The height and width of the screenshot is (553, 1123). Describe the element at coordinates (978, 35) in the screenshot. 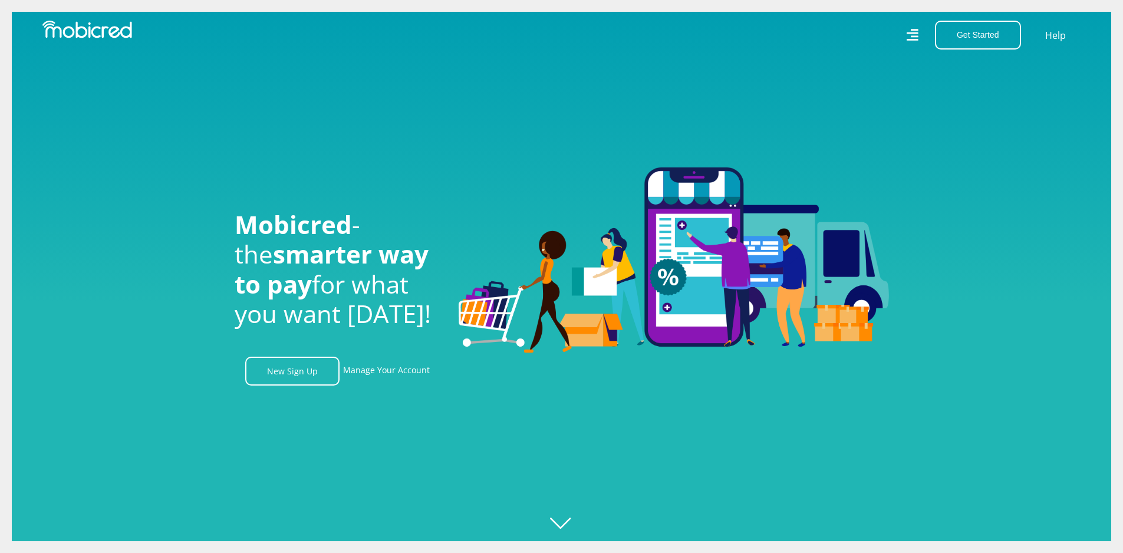

I see `button: Get Started` at that location.